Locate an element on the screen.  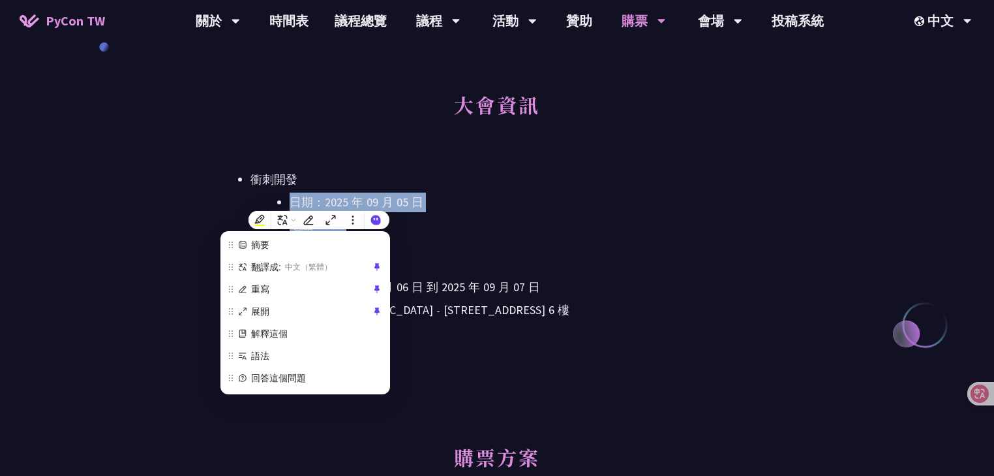
h2: 大會資訊 is located at coordinates (497, 114).